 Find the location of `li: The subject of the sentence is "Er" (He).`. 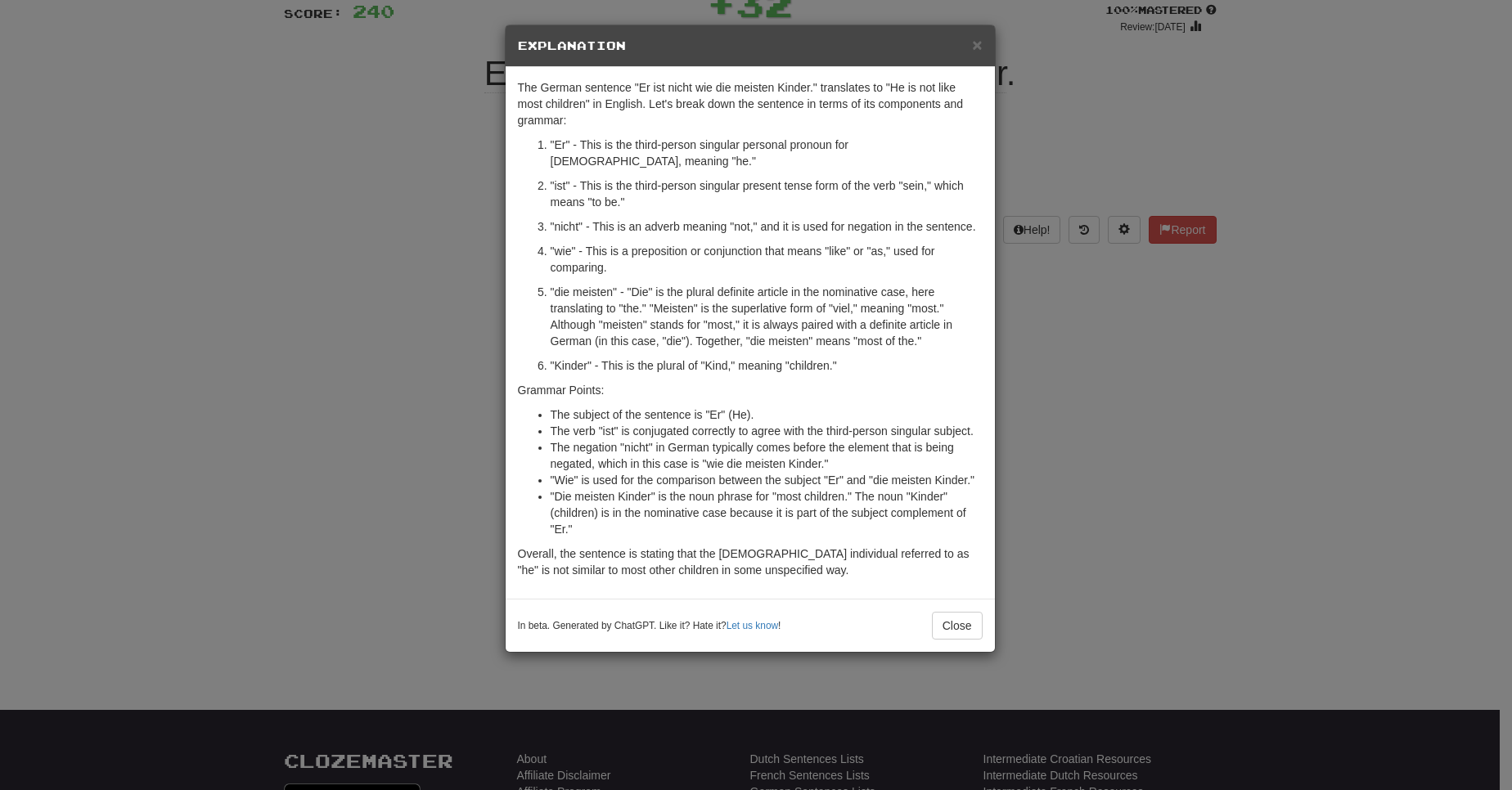

li: The subject of the sentence is "Er" (He). is located at coordinates (766, 415).